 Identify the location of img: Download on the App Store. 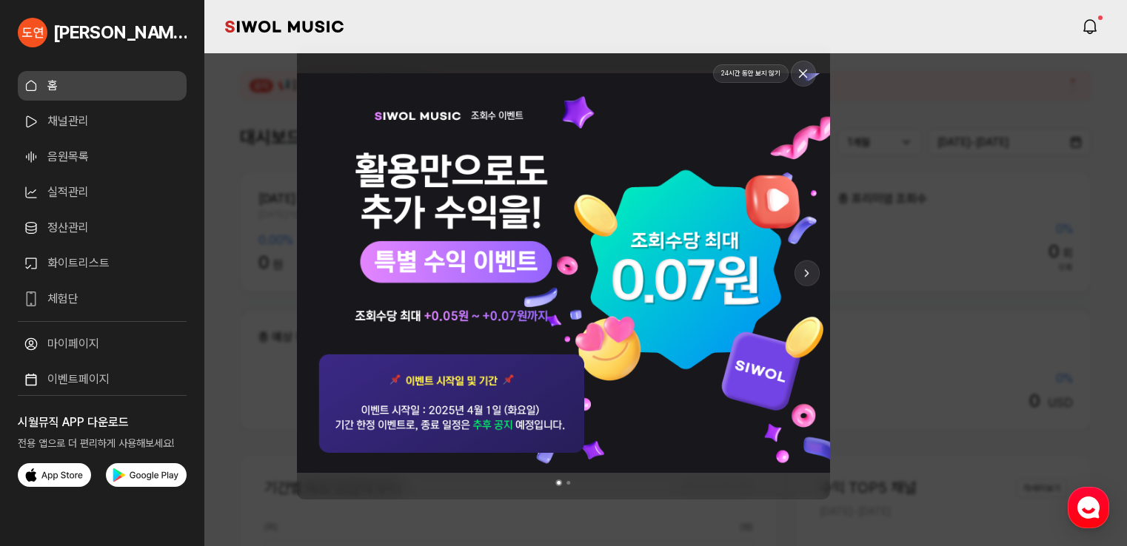
(54, 475).